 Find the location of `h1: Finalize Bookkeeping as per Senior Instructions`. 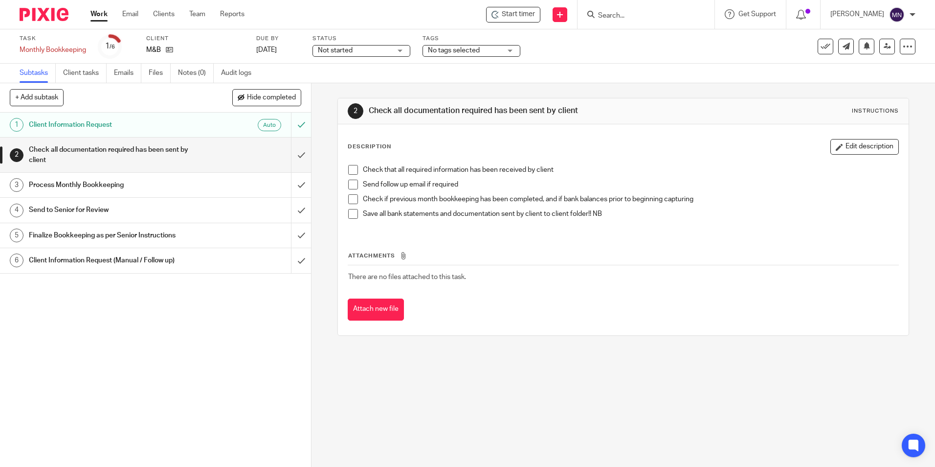

h1: Finalize Bookkeeping as per Senior Instructions is located at coordinates (113, 235).